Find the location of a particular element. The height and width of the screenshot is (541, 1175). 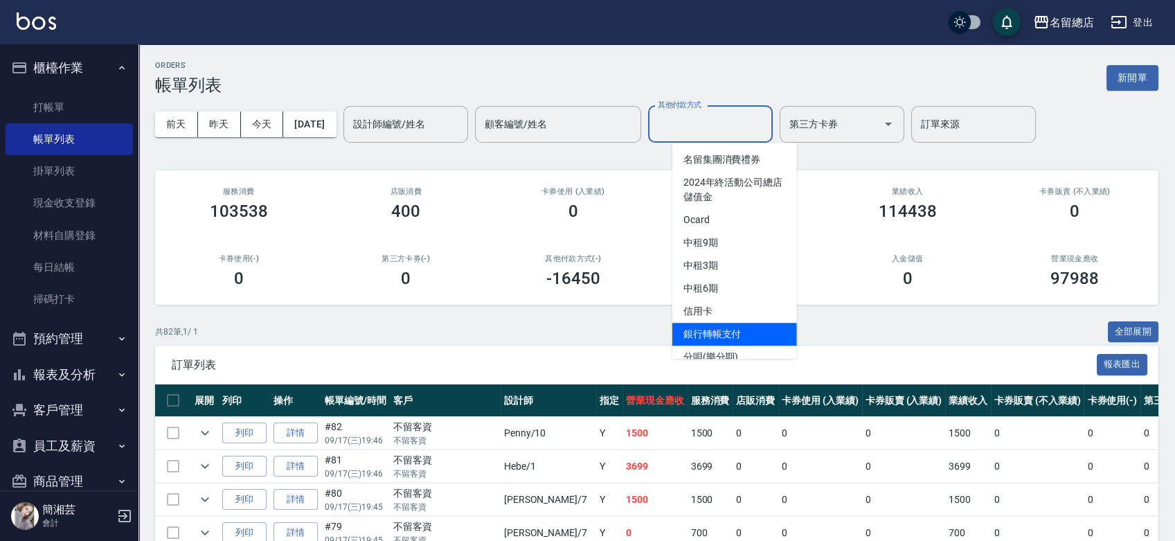

a: 現金收支登錄 is located at coordinates (69, 203).